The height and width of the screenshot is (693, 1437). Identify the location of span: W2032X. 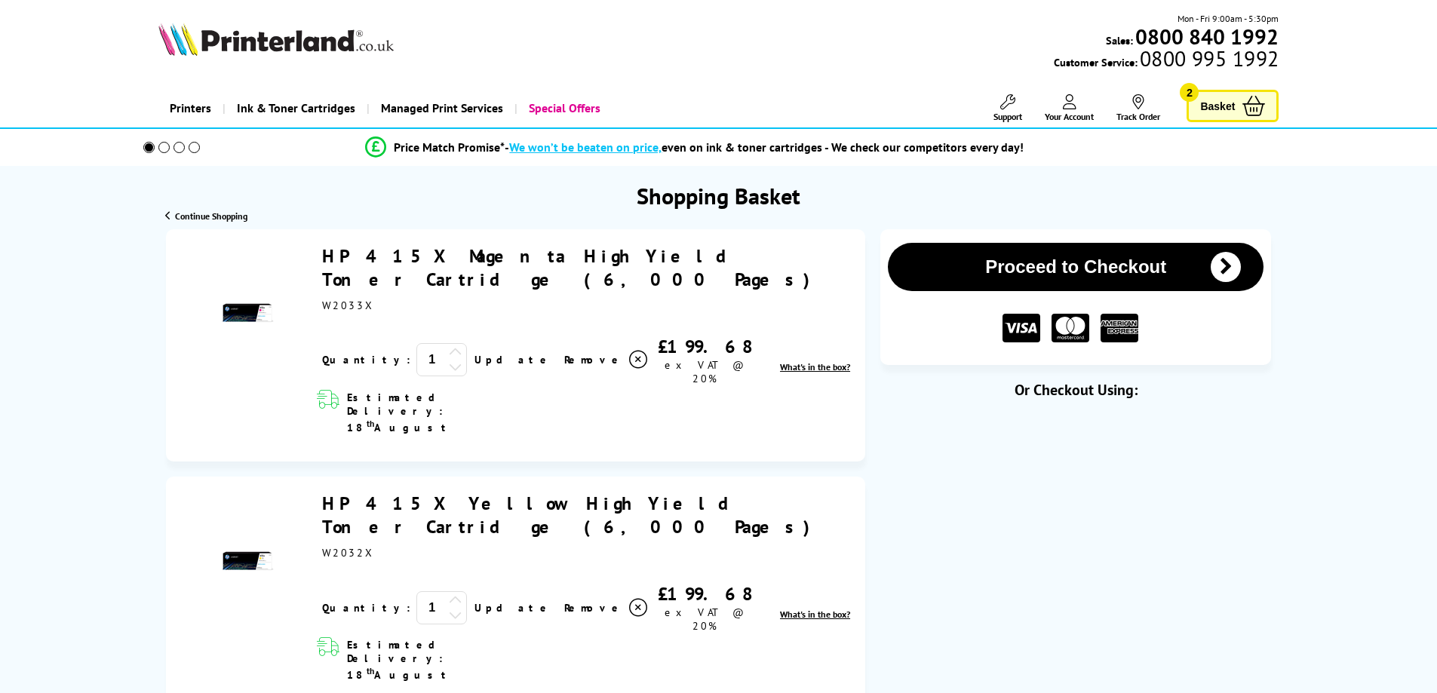
(348, 553).